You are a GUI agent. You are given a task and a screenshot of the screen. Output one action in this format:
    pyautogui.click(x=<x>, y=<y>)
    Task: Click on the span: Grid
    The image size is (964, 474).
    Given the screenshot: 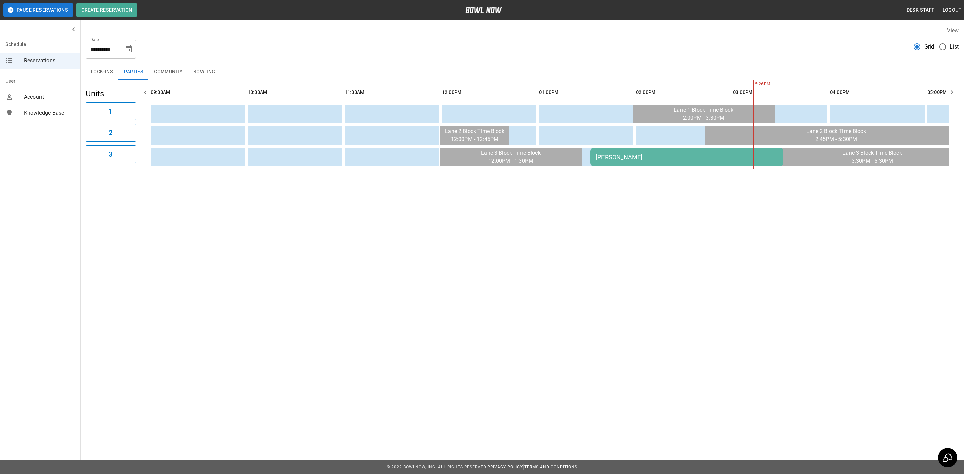 What is the action you would take?
    pyautogui.click(x=929, y=47)
    